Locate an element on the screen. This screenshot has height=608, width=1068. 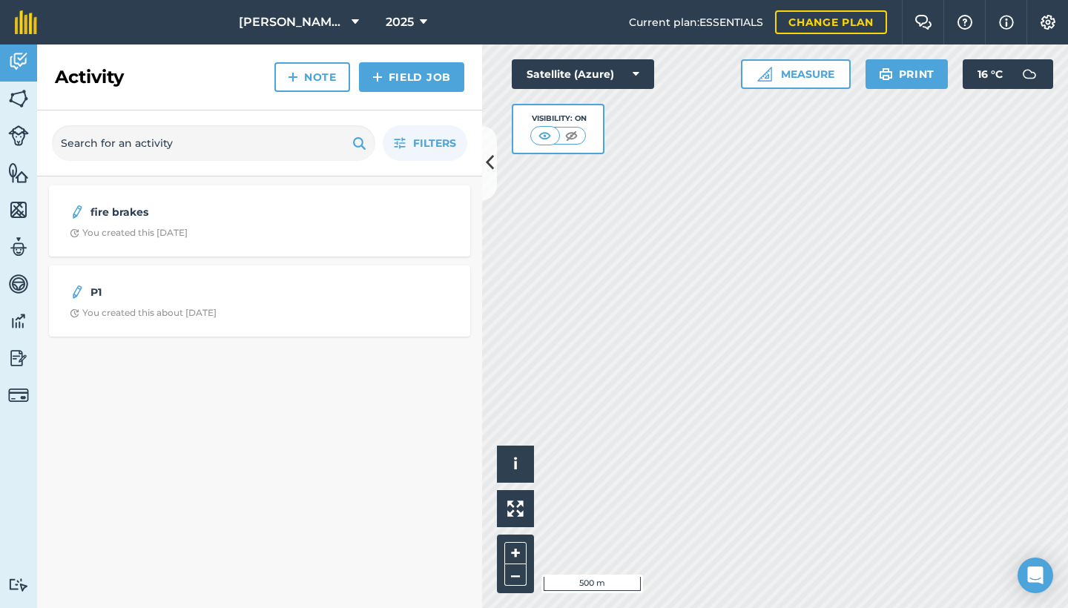
img: A question mark icon is located at coordinates (965, 22).